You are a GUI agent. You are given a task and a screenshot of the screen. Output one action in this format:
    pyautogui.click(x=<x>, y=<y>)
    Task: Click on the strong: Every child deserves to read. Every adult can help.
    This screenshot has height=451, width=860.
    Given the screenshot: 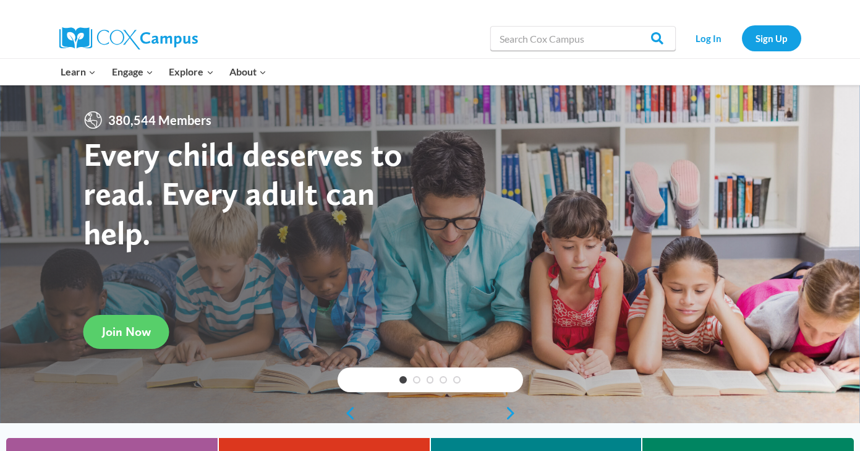 What is the action you would take?
    pyautogui.click(x=243, y=193)
    